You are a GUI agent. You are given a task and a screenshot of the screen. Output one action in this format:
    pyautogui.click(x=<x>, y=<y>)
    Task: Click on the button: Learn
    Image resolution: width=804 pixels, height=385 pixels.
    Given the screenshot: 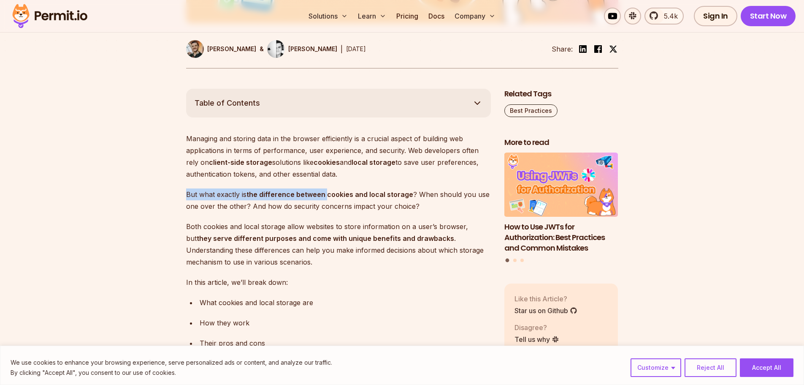 What is the action you would take?
    pyautogui.click(x=372, y=16)
    